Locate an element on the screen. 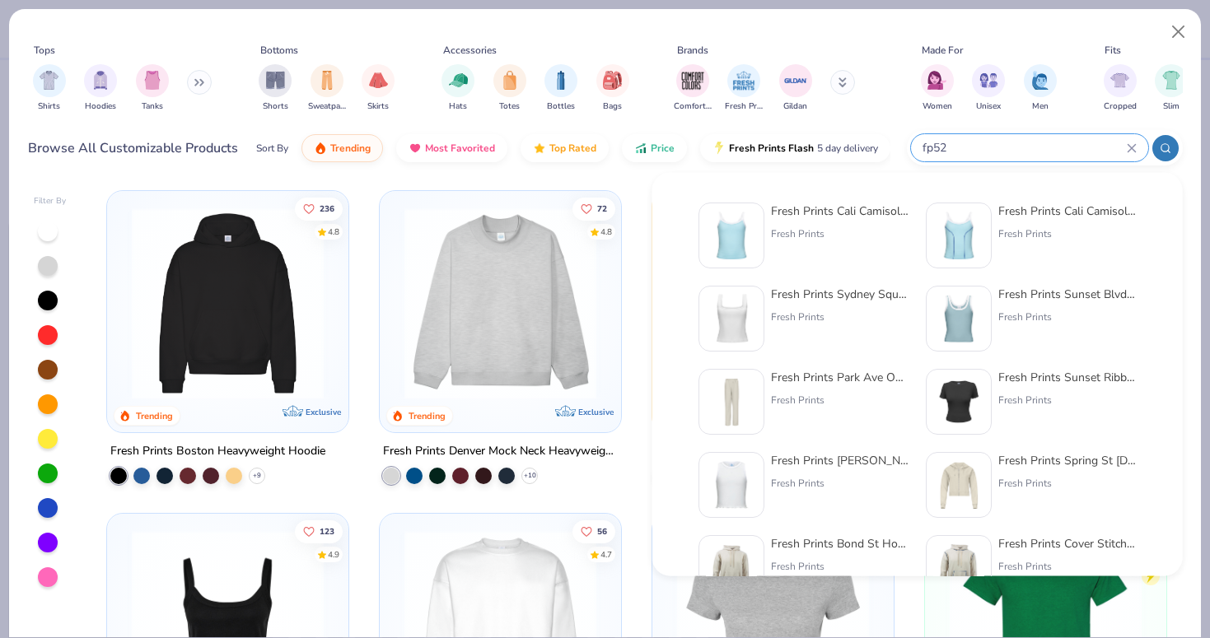 This screenshot has width=1210, height=638. div: Fresh Prints Boston Heavyweight Hoodie is located at coordinates (217, 451).